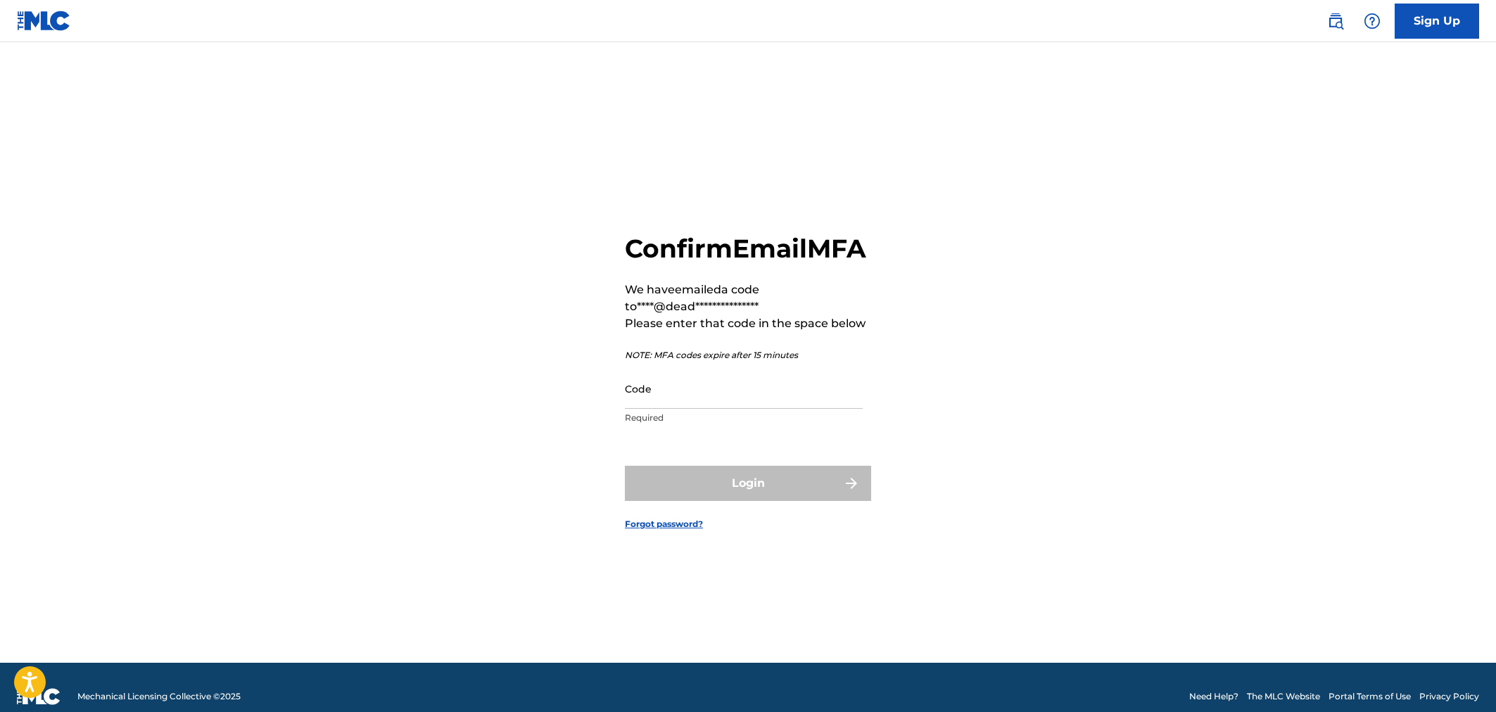  What do you see at coordinates (1284, 697) in the screenshot?
I see `a: The MLC Website` at bounding box center [1284, 697].